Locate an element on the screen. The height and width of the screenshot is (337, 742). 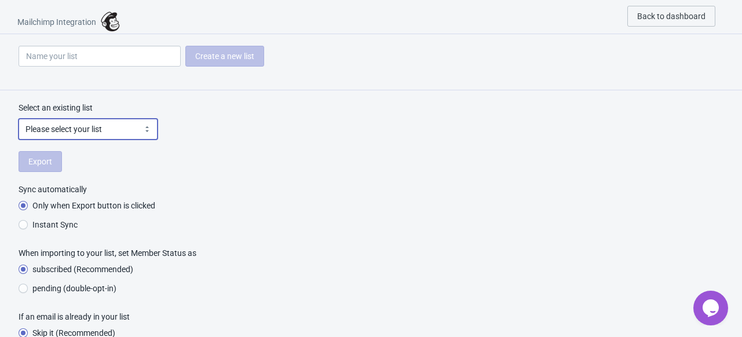
button: Back to dashboard is located at coordinates (671, 16).